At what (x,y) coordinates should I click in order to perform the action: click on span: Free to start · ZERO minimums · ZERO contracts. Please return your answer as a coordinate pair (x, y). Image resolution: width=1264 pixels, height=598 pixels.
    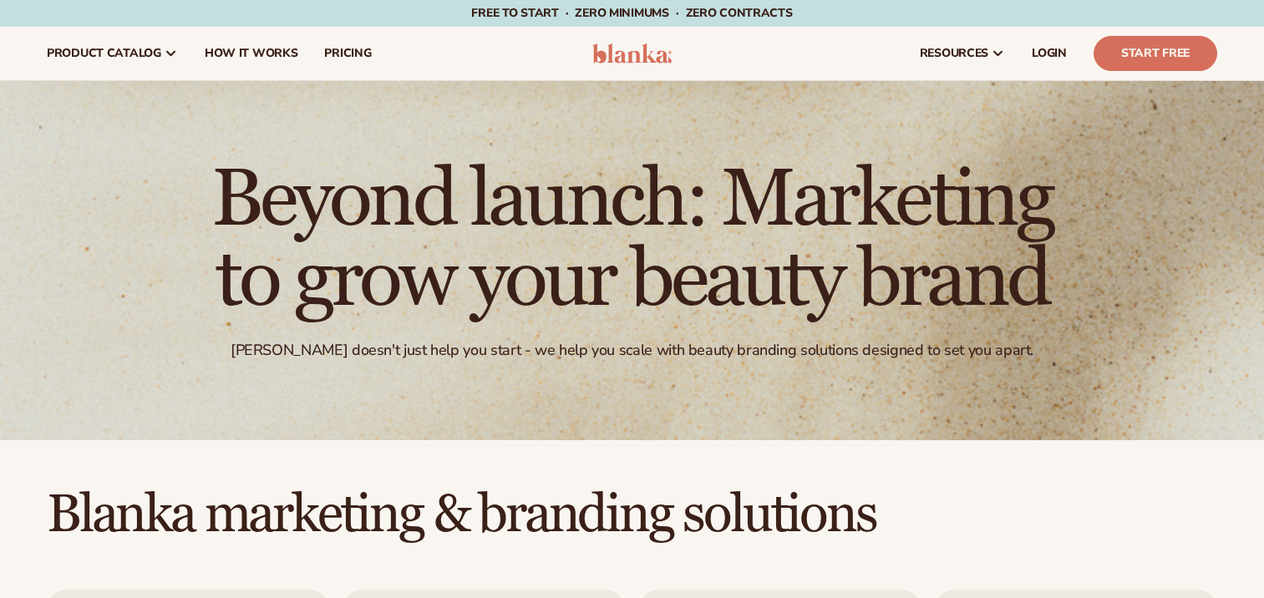
    Looking at the image, I should click on (632, 13).